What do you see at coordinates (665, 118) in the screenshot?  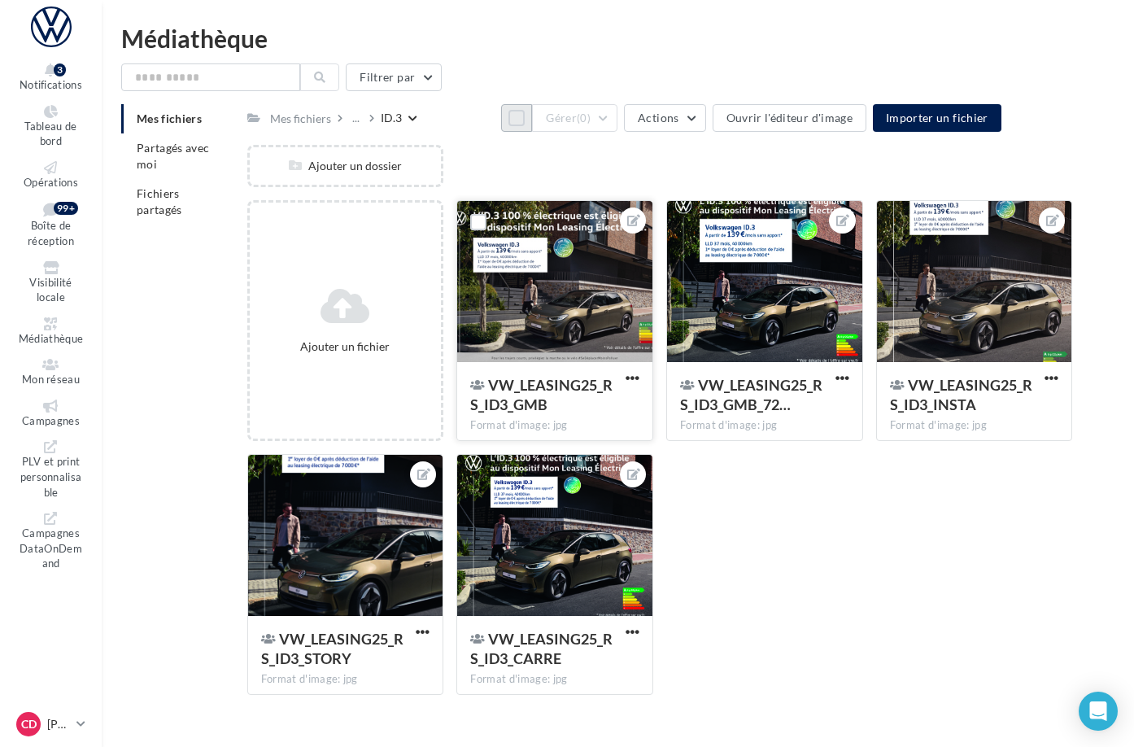 I see `button: Actions` at bounding box center [665, 118].